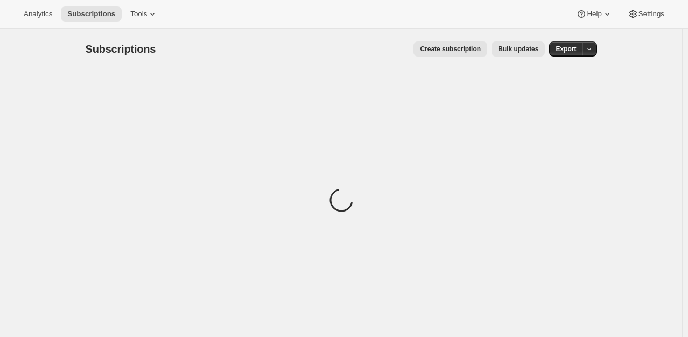  Describe the element at coordinates (138, 14) in the screenshot. I see `span: Tools` at that location.